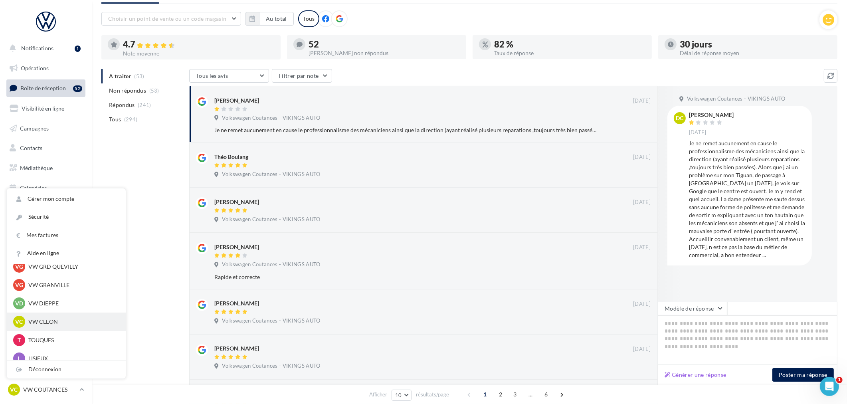 The height and width of the screenshot is (404, 847). Describe the element at coordinates (115, 119) in the screenshot. I see `span: Tous` at that location.